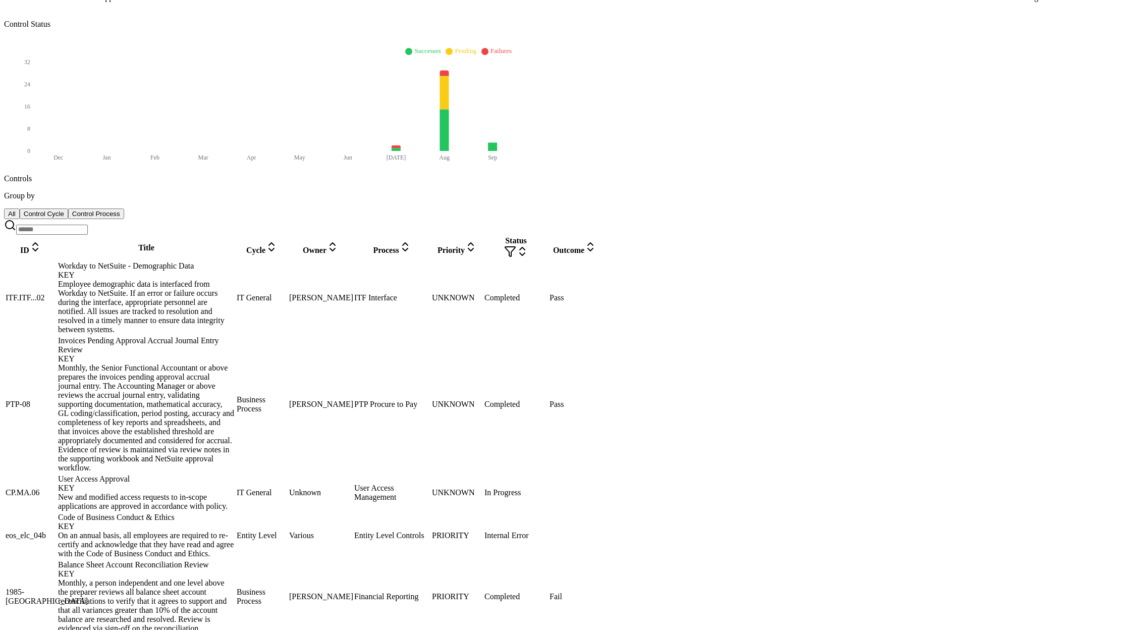 The image size is (1148, 630). What do you see at coordinates (451, 250) in the screenshot?
I see `span: Priority` at bounding box center [451, 250].